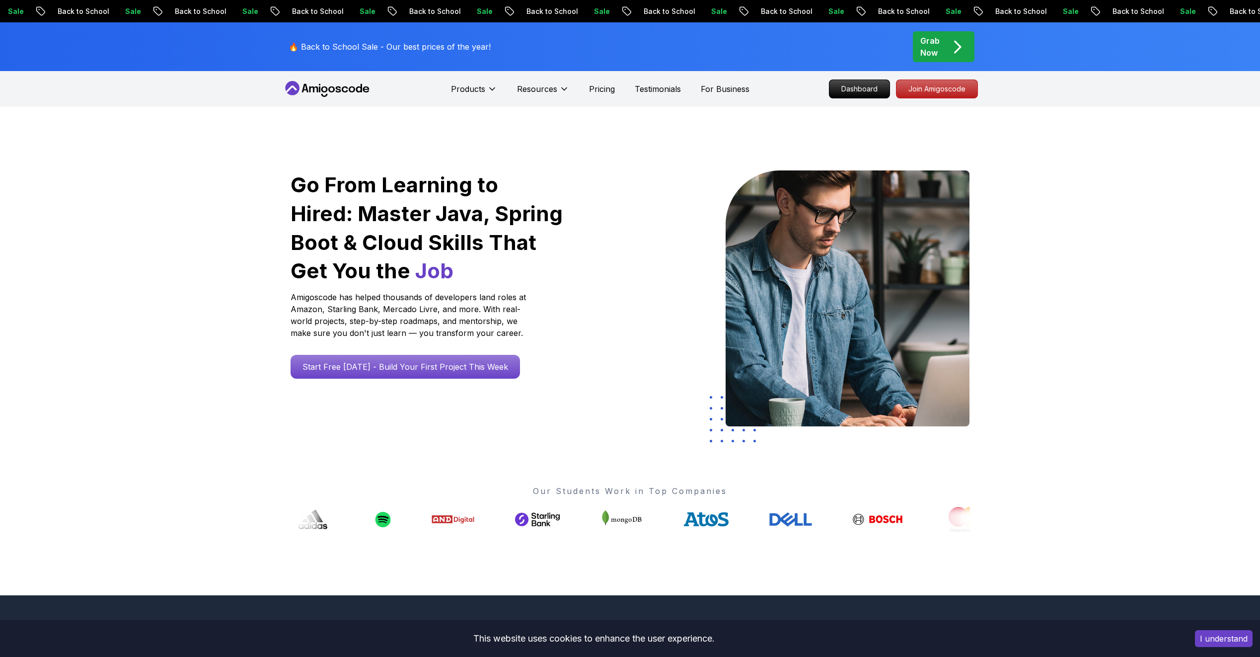 The image size is (1260, 657). What do you see at coordinates (1224, 638) in the screenshot?
I see `button: Accept cookies` at bounding box center [1224, 638].